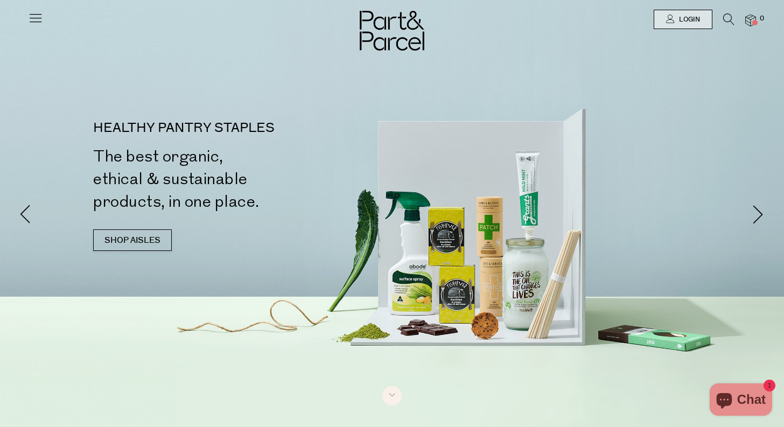 Image resolution: width=784 pixels, height=427 pixels. I want to click on span: Login, so click(688, 19).